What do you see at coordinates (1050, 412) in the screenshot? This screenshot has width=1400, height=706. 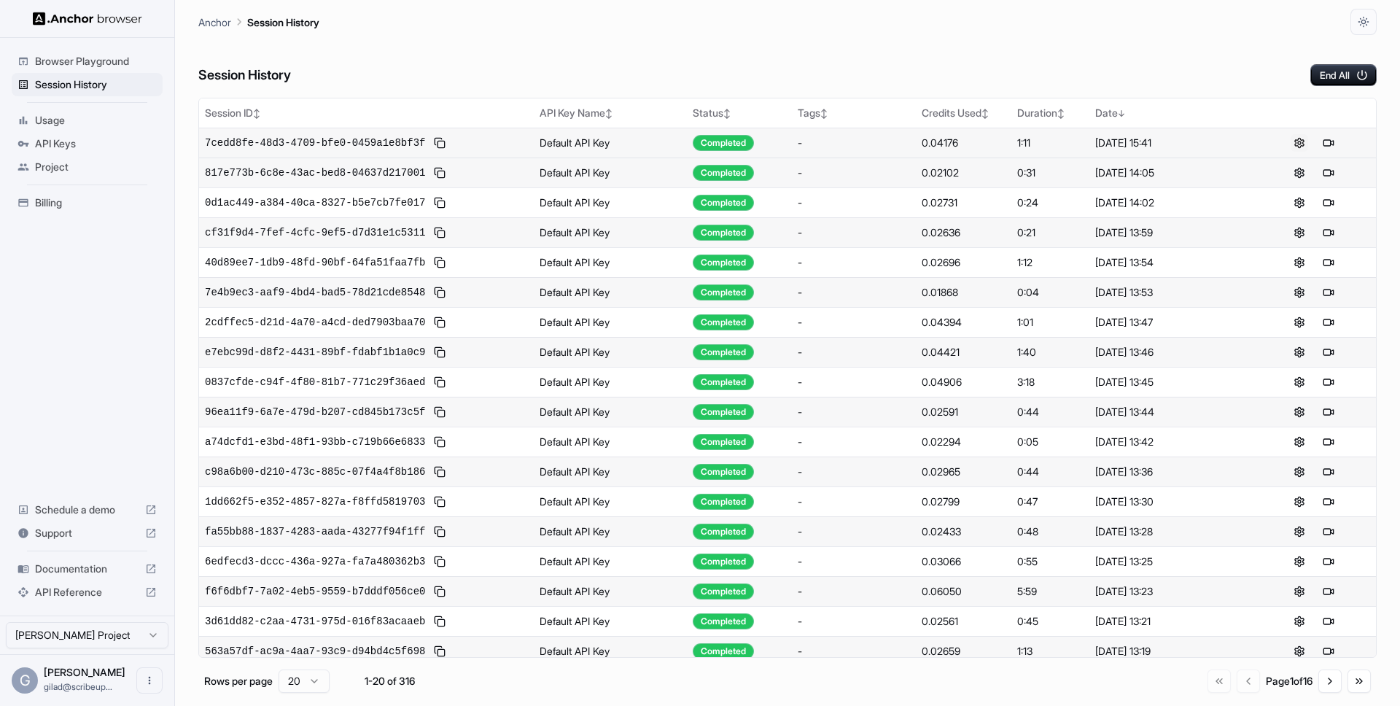 I see `div: 0:44` at bounding box center [1050, 412].